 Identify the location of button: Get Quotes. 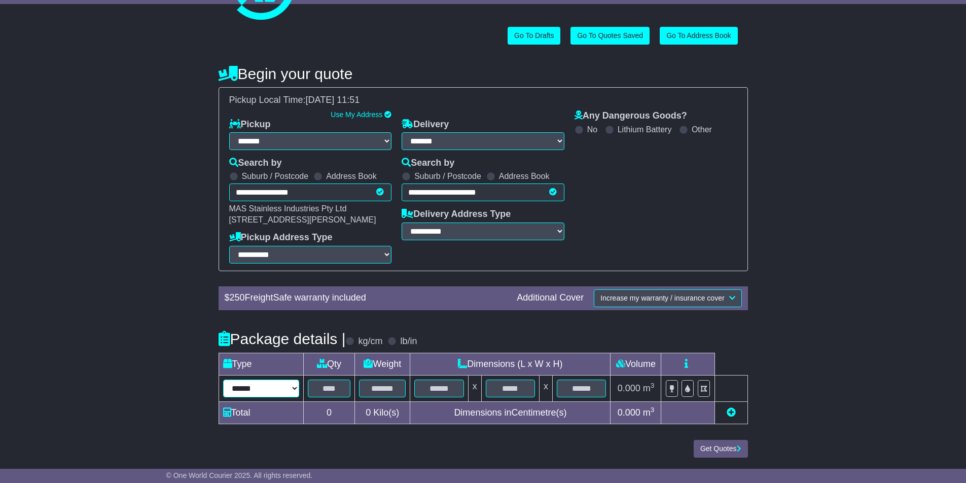
(721, 449).